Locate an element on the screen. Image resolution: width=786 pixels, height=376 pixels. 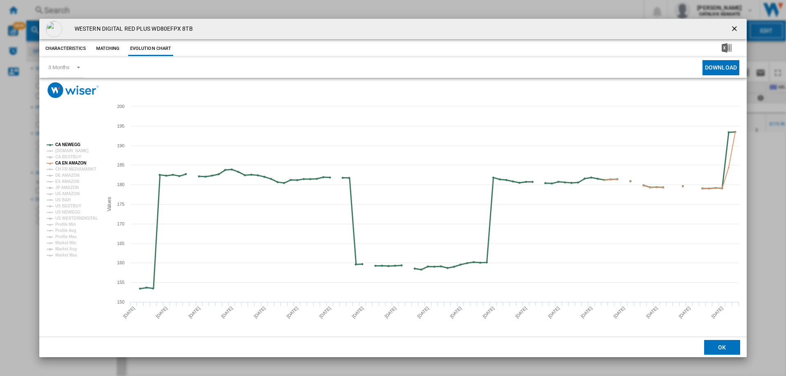
tspan: US B&H is located at coordinates (63, 200).